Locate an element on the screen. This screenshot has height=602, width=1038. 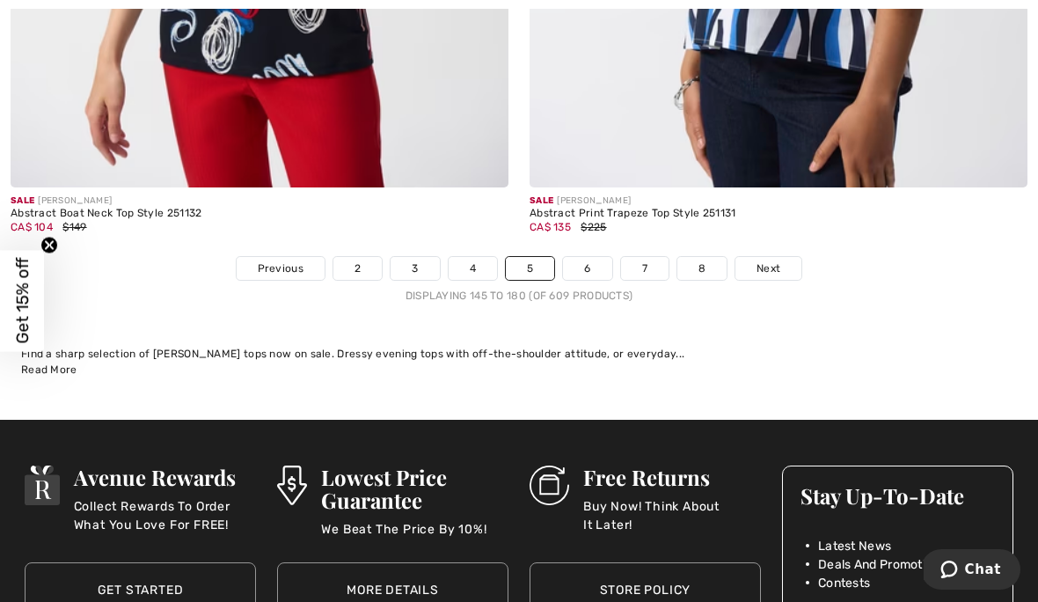
h3: Lowest Price Guarantee is located at coordinates (414, 488).